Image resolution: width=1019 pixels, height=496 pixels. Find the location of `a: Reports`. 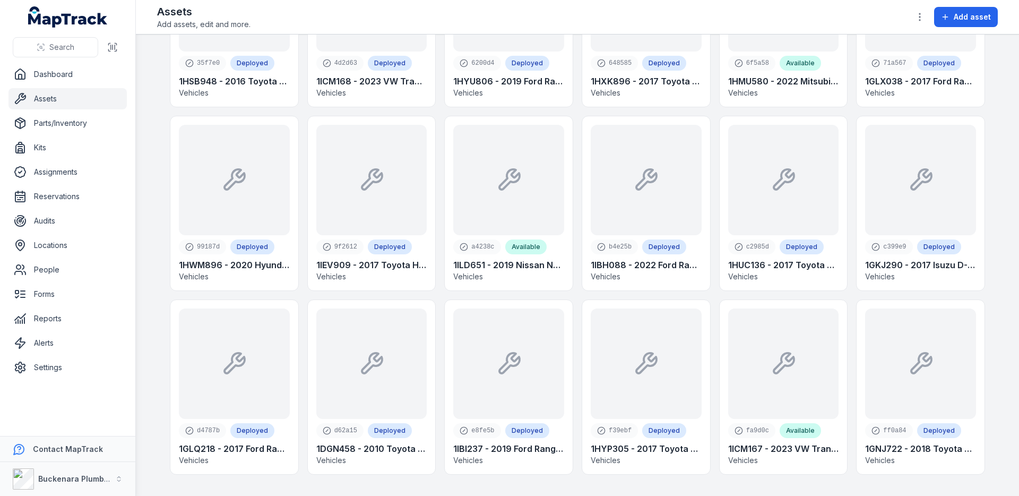

a: Reports is located at coordinates (67, 318).